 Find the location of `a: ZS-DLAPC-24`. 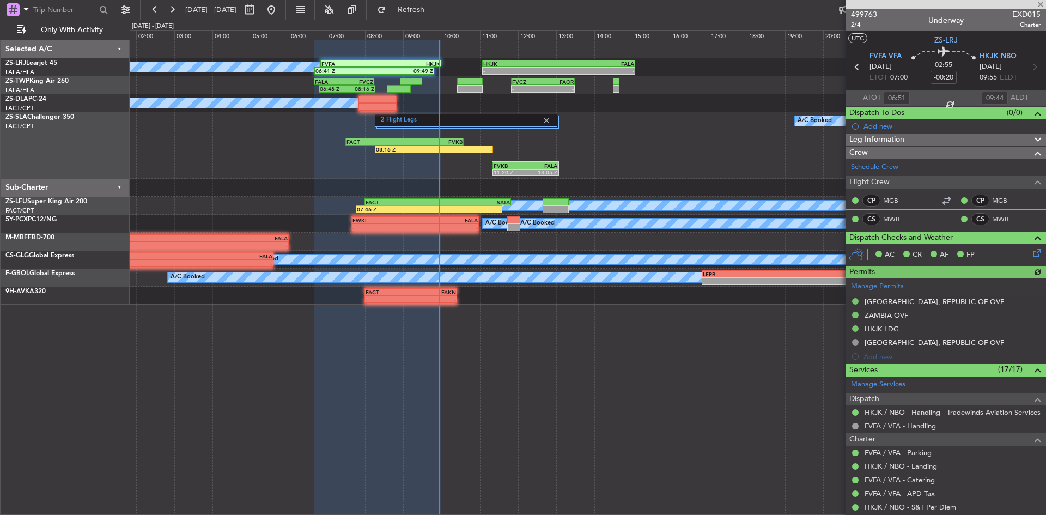

a: ZS-DLAPC-24 is located at coordinates (26, 99).